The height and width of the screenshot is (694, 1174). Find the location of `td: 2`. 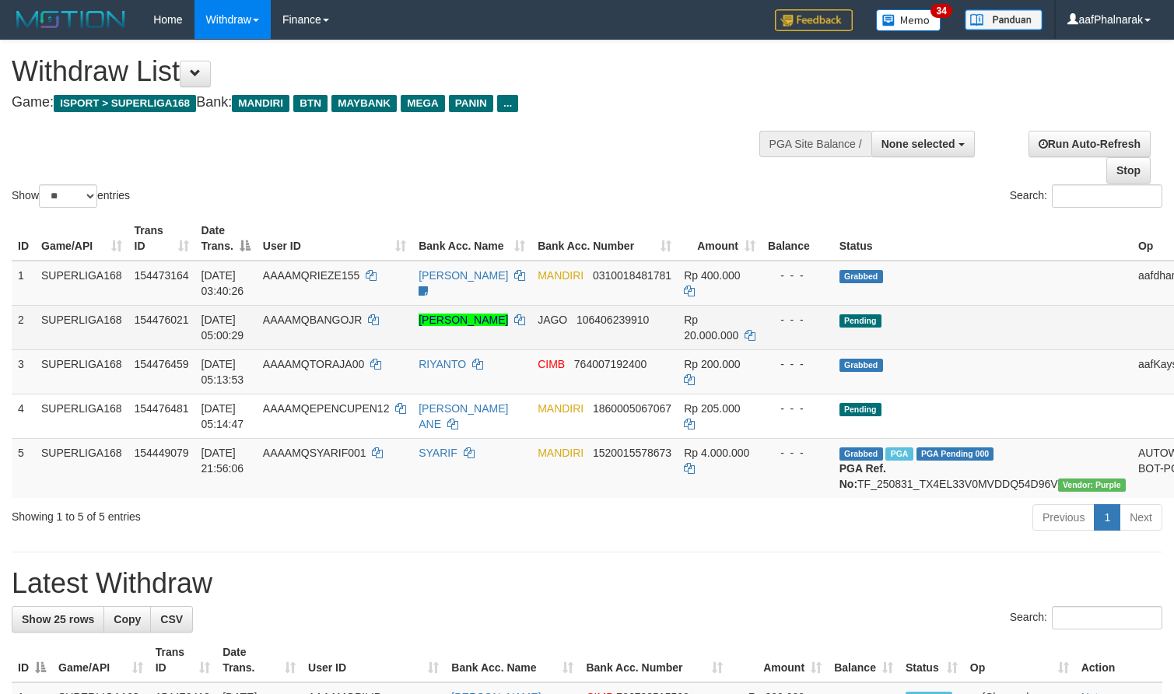

td: 2 is located at coordinates (23, 327).